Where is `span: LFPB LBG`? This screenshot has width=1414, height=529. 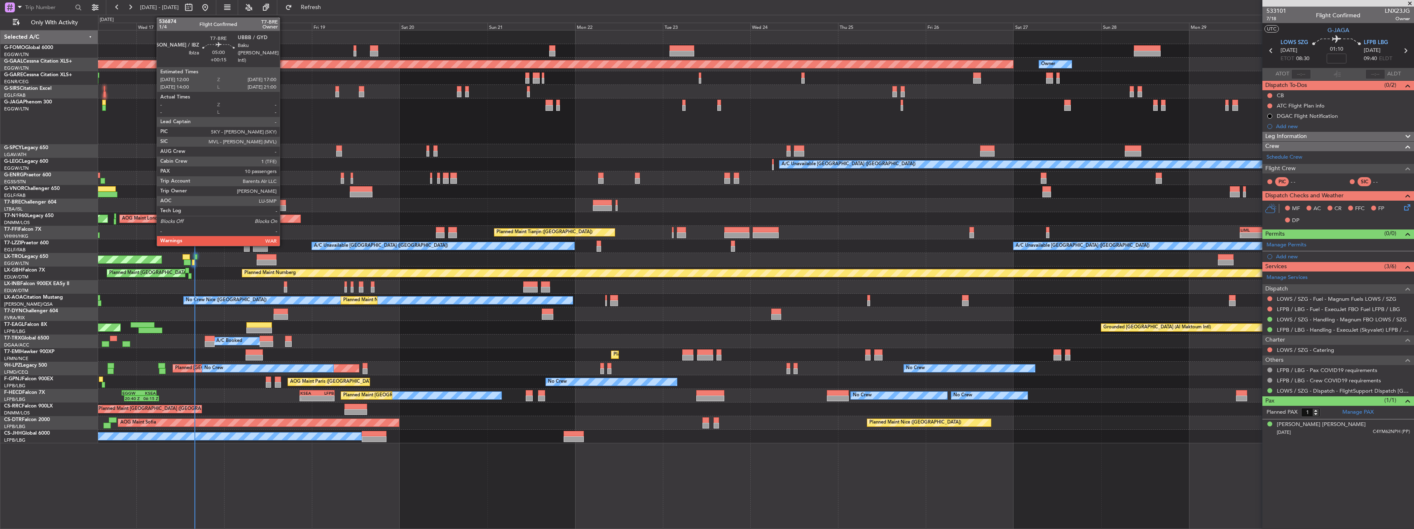
span: LFPB LBG is located at coordinates (1375, 43).